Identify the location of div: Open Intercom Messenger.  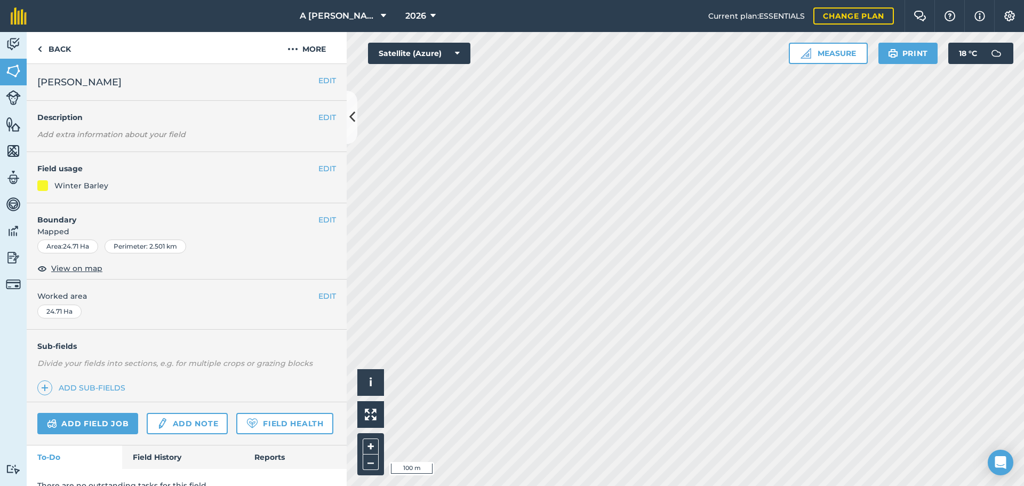
(1001, 462).